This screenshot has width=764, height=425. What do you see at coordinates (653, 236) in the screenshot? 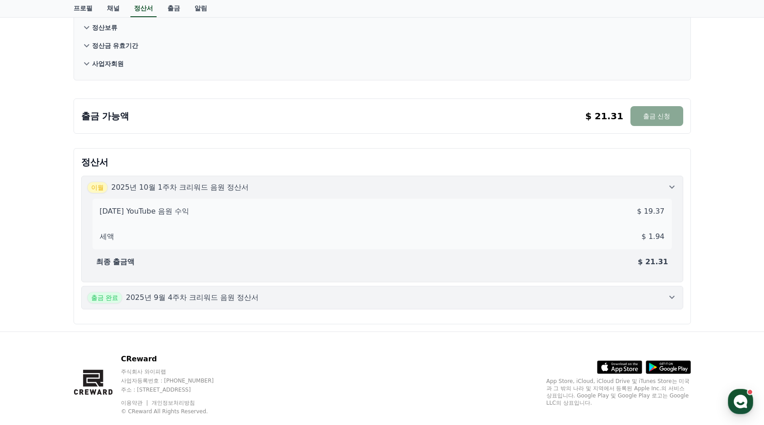
I see `p: $ 1.94` at bounding box center [653, 236].